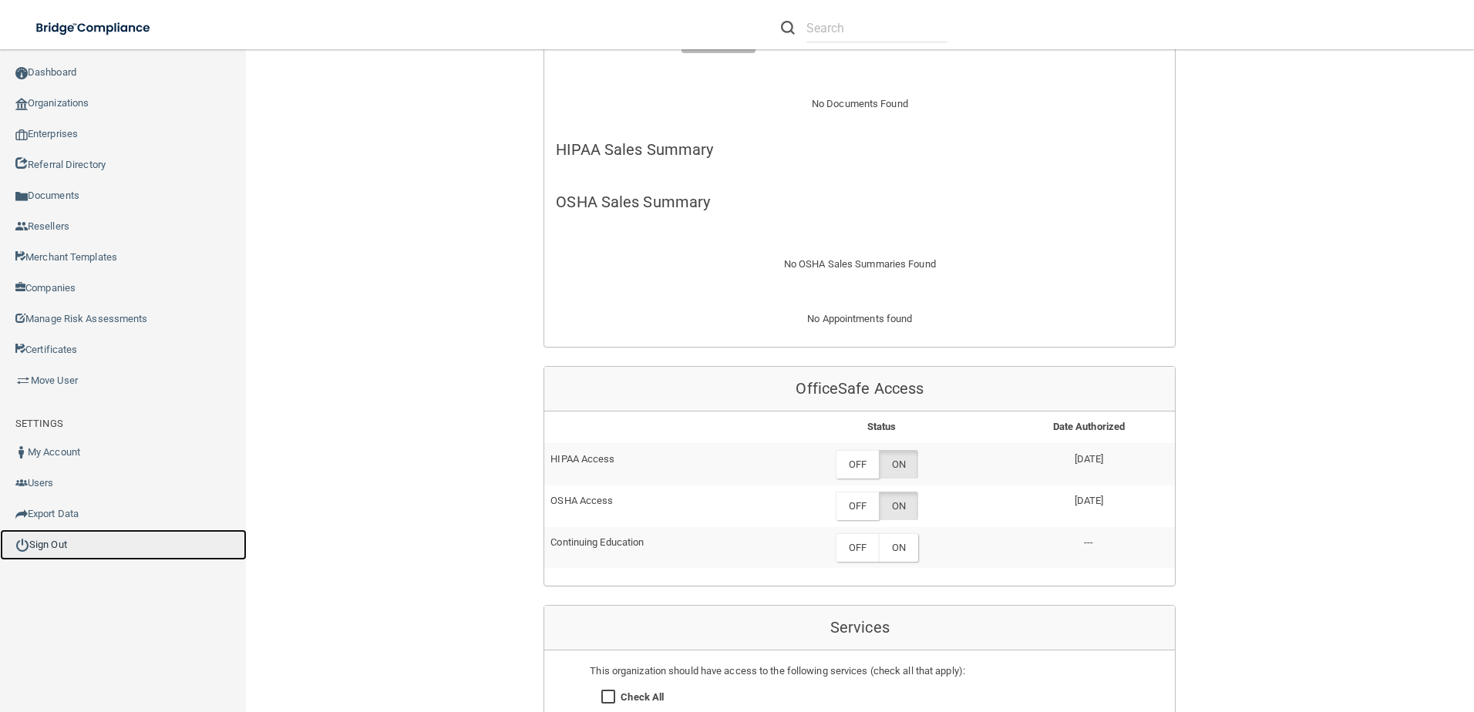 The width and height of the screenshot is (1474, 712). What do you see at coordinates (23, 381) in the screenshot?
I see `img: briefcase.64adab9b.png` at bounding box center [23, 381].